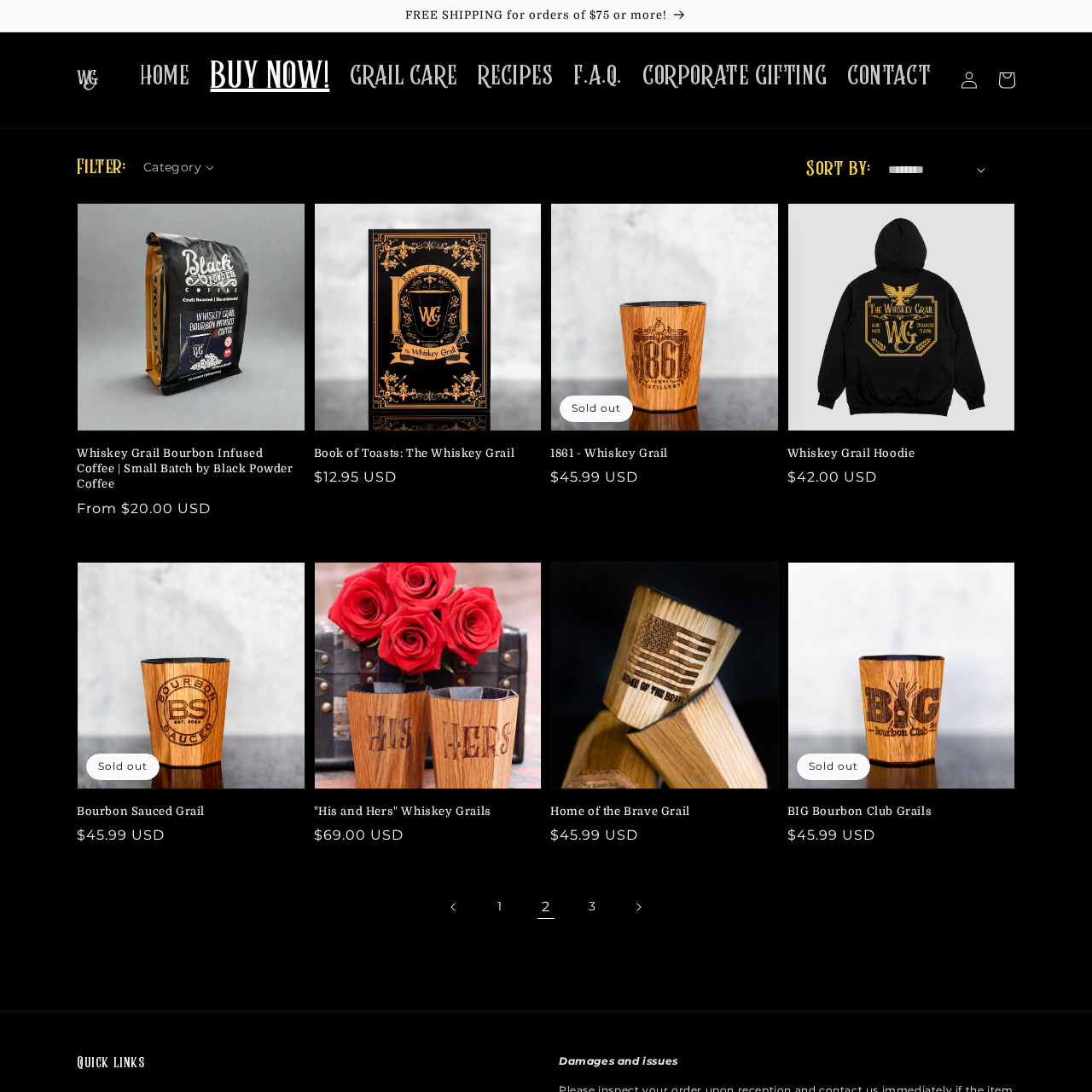 Image resolution: width=1092 pixels, height=1092 pixels. Describe the element at coordinates (889, 76) in the screenshot. I see `span: CONTACT` at that location.